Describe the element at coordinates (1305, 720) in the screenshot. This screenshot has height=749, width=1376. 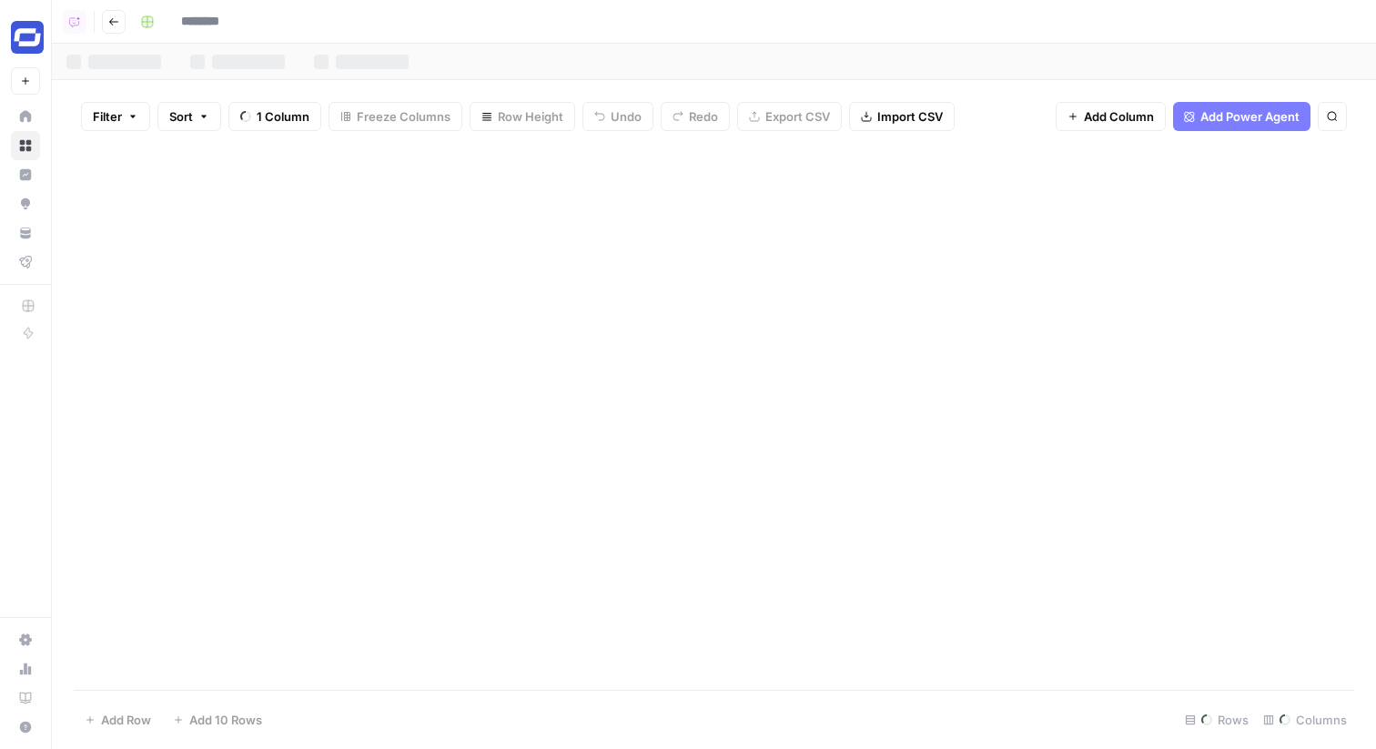
I see `div: Columns` at that location.